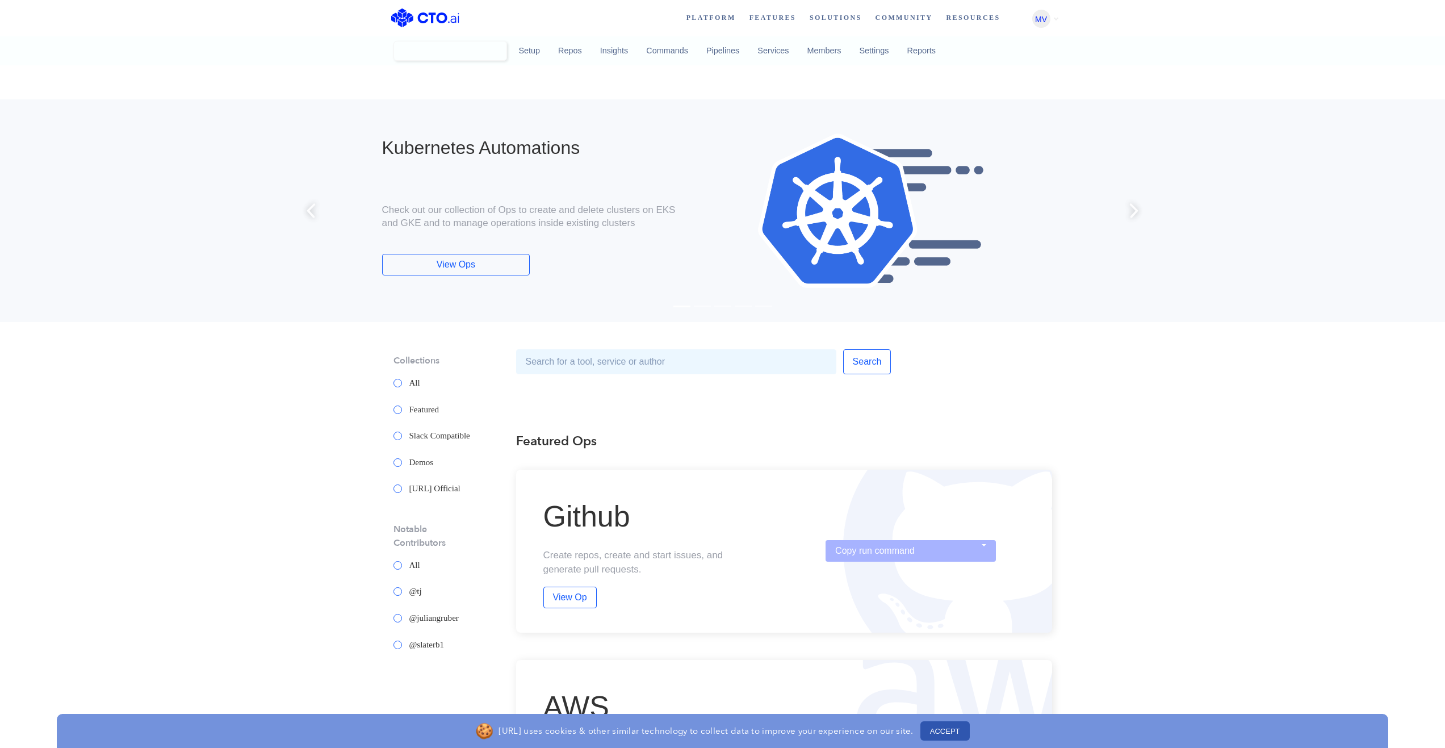  What do you see at coordinates (425, 18) in the screenshot?
I see `img: CTO.ai Logo` at bounding box center [425, 18].